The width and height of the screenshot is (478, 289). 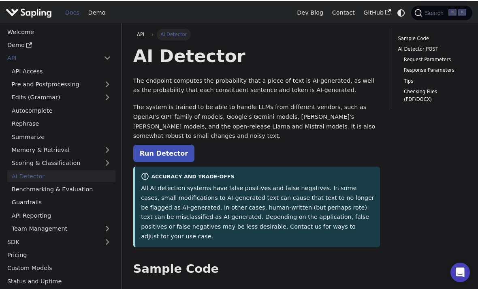 What do you see at coordinates (51, 240) in the screenshot?
I see `a: SDK` at bounding box center [51, 240].